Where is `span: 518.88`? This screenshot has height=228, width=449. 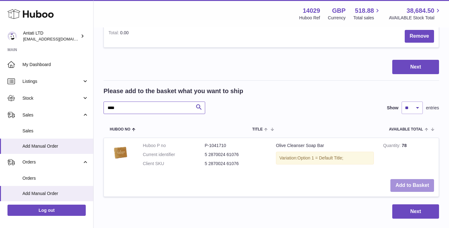 span: 518.88 is located at coordinates (364, 11).